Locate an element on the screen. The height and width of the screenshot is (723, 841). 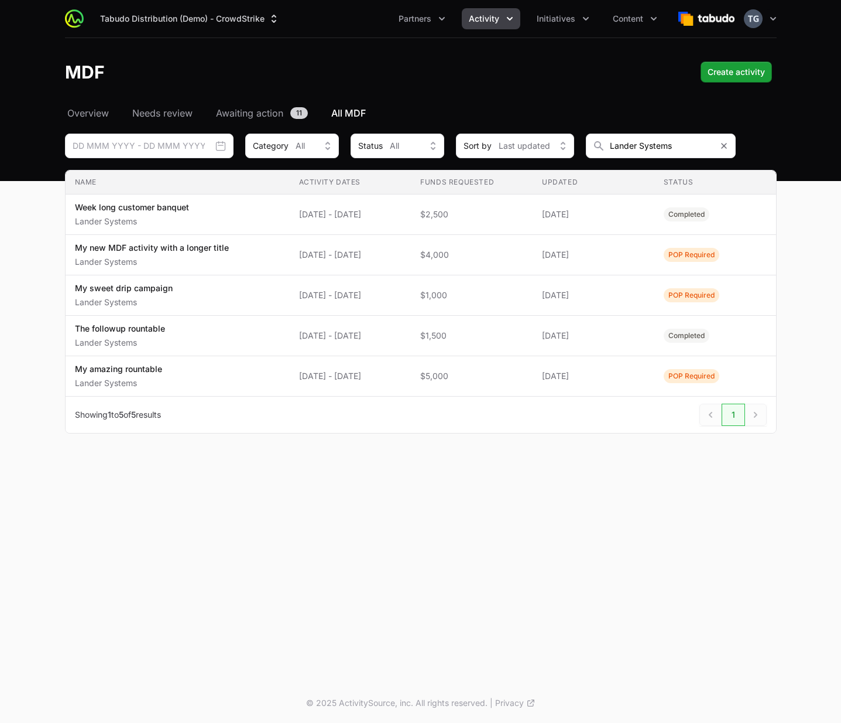
th: Status is located at coordinates (716, 182).